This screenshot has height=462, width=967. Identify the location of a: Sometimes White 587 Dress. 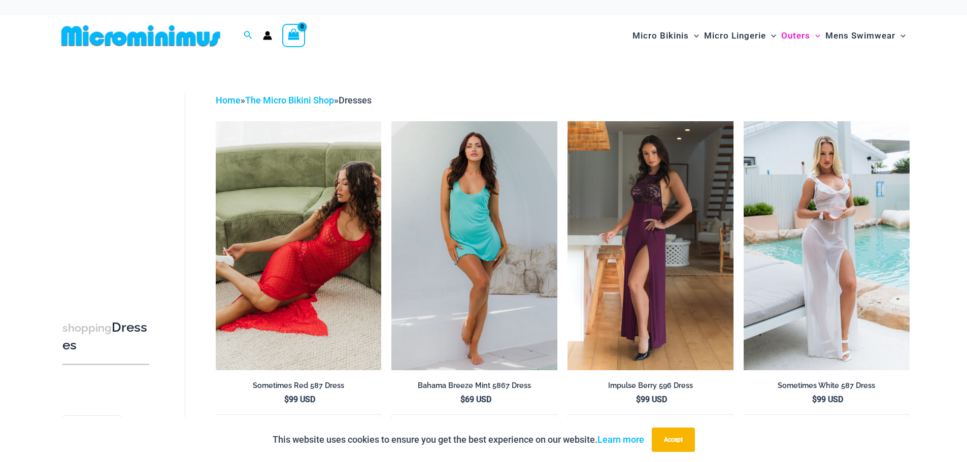
(826, 388).